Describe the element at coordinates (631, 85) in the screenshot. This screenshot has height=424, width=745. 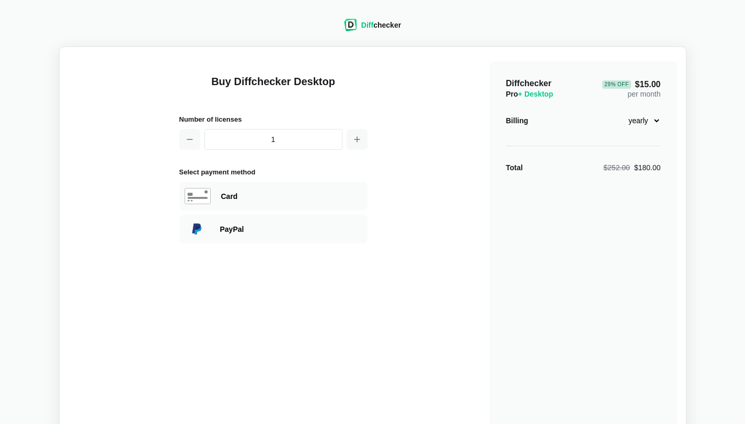
I see `span: $15.00` at that location.